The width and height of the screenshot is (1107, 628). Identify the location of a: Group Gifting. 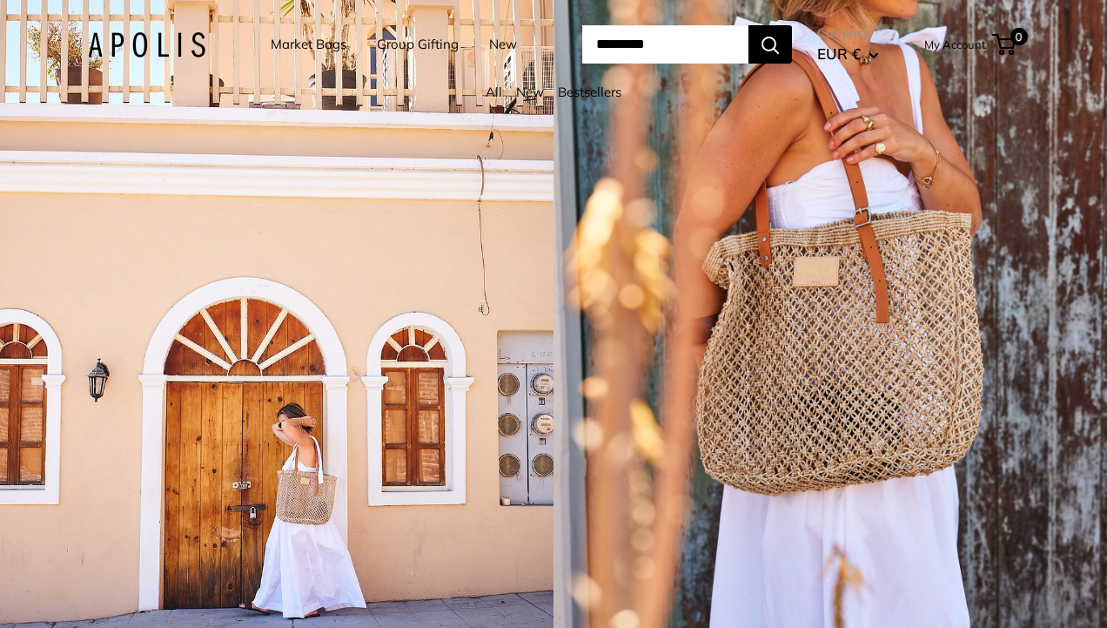
(418, 44).